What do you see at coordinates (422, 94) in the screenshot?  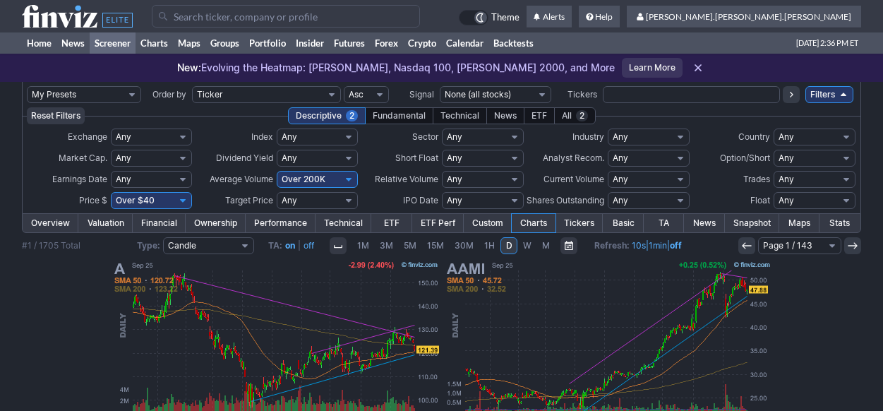 I see `span: Signal` at bounding box center [422, 94].